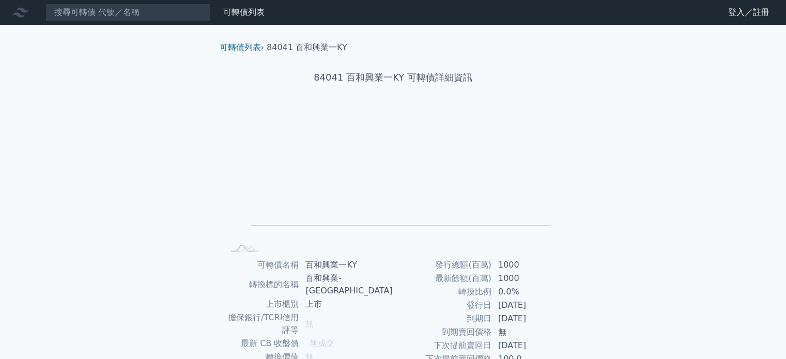 The width and height of the screenshot is (786, 359). Describe the element at coordinates (346, 265) in the screenshot. I see `td: 百和興業一KY` at that location.